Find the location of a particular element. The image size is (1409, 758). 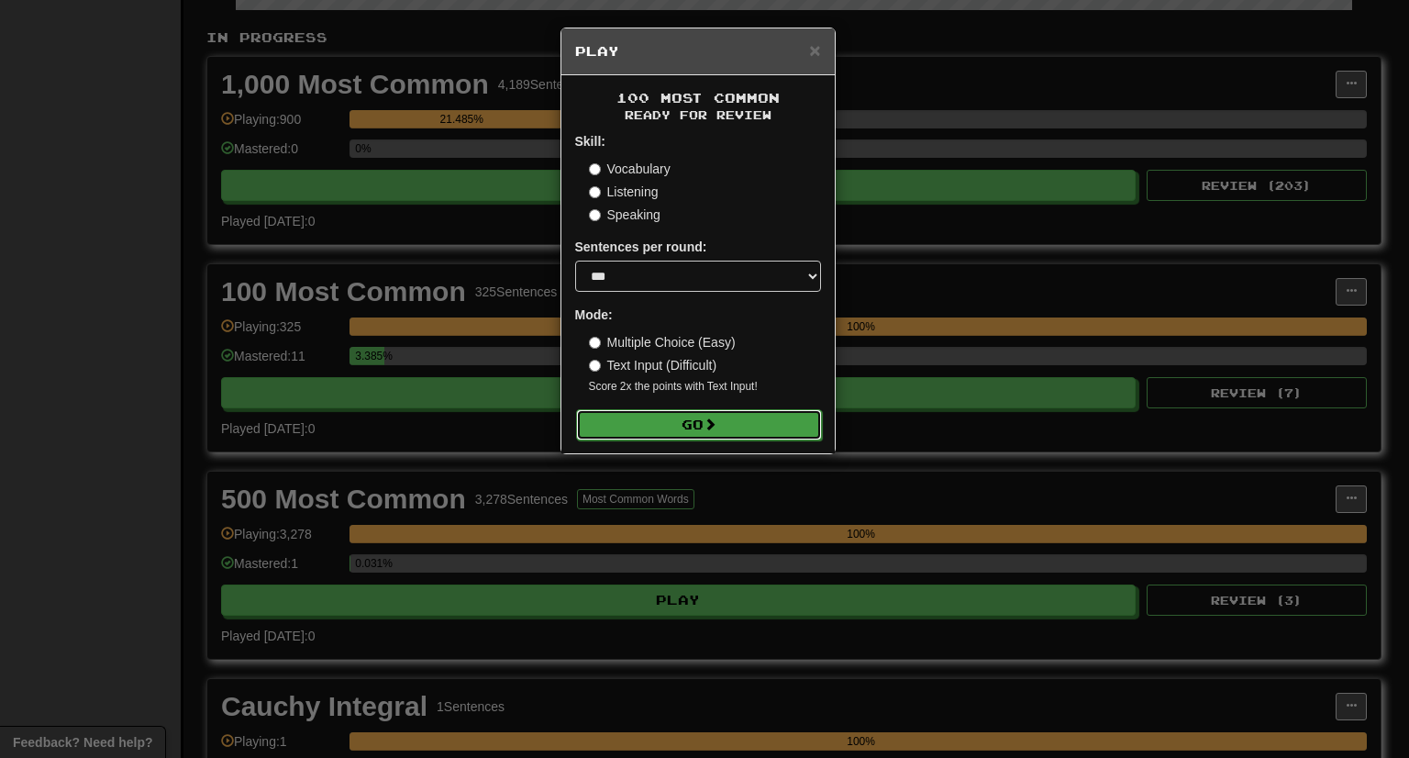

input: Listening is located at coordinates (594, 192).